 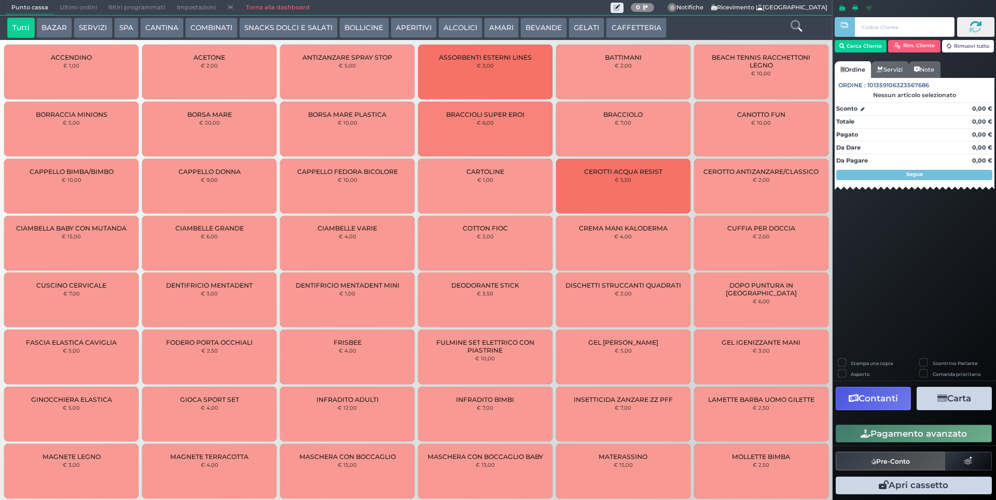 What do you see at coordinates (71, 57) in the screenshot?
I see `span: ACCENDINO` at bounding box center [71, 57].